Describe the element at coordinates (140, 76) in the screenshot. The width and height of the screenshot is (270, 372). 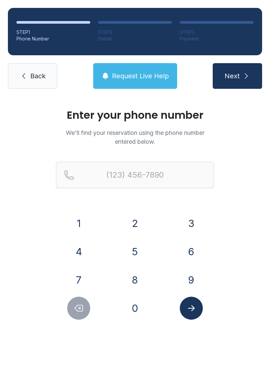
I see `span: Request Live Help` at that location.